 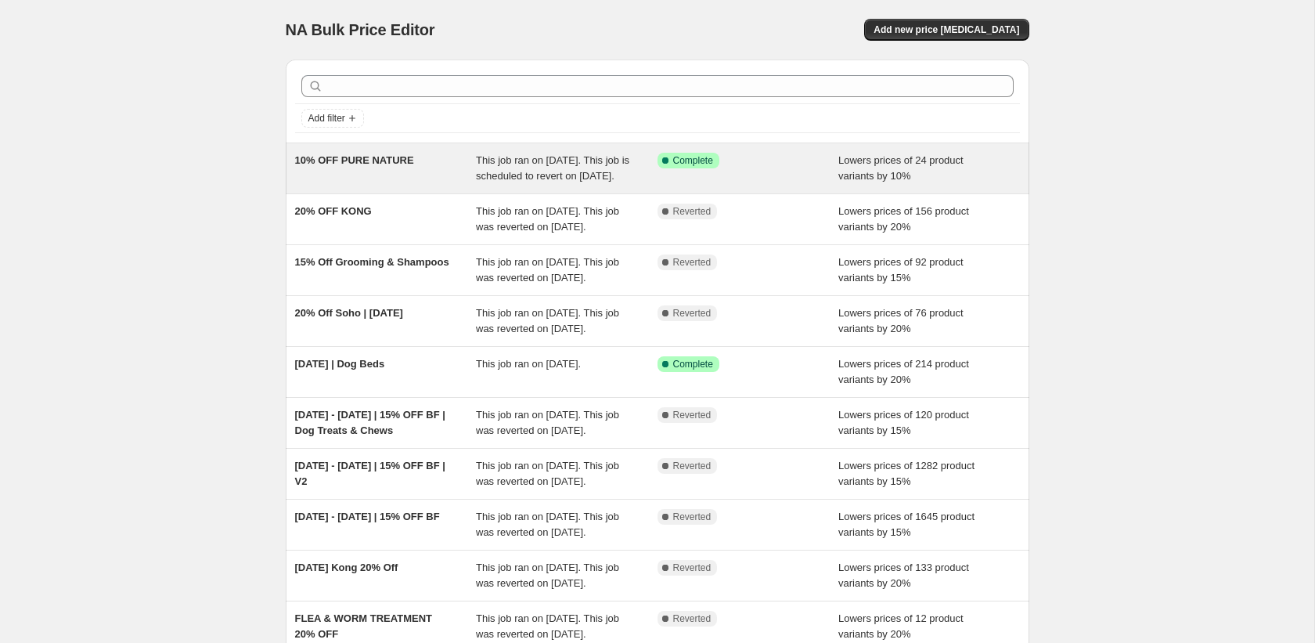 What do you see at coordinates (372, 261) in the screenshot?
I see `span: 15% Off Grooming & Shampoos` at bounding box center [372, 261].